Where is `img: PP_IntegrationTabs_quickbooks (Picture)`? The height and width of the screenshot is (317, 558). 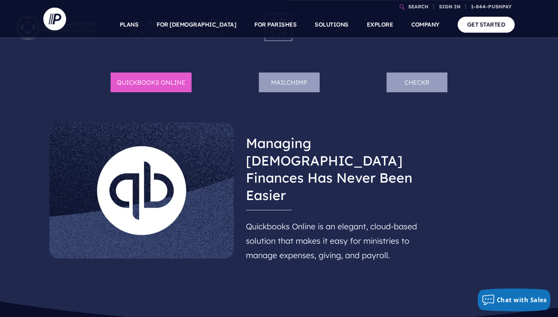
img: PP_IntegrationTabs_quickbooks (Picture) is located at coordinates (141, 191).